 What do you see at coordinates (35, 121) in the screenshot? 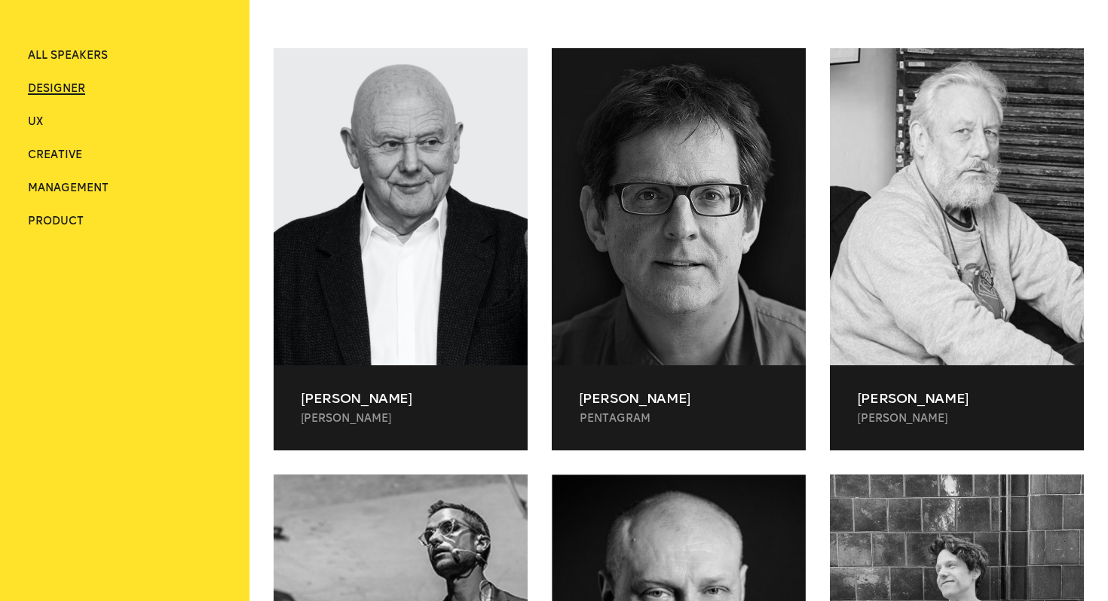
I see `span: UX` at bounding box center [35, 121].